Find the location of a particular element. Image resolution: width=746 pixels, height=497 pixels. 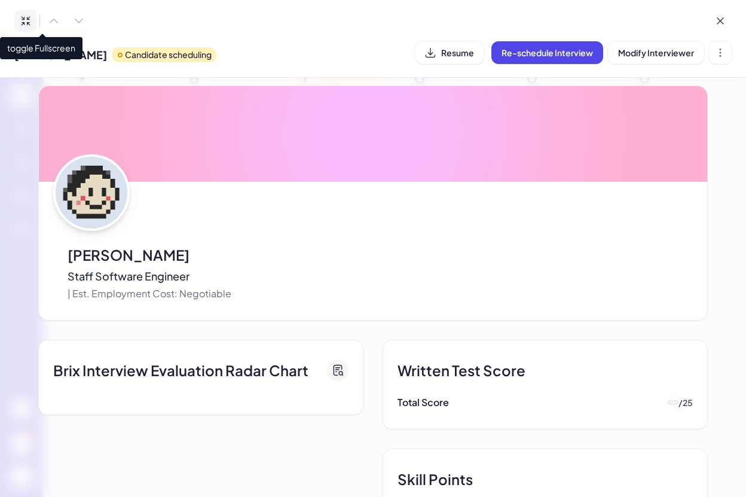

p: | Est. Employment Cost: Negotiable is located at coordinates (149, 293).